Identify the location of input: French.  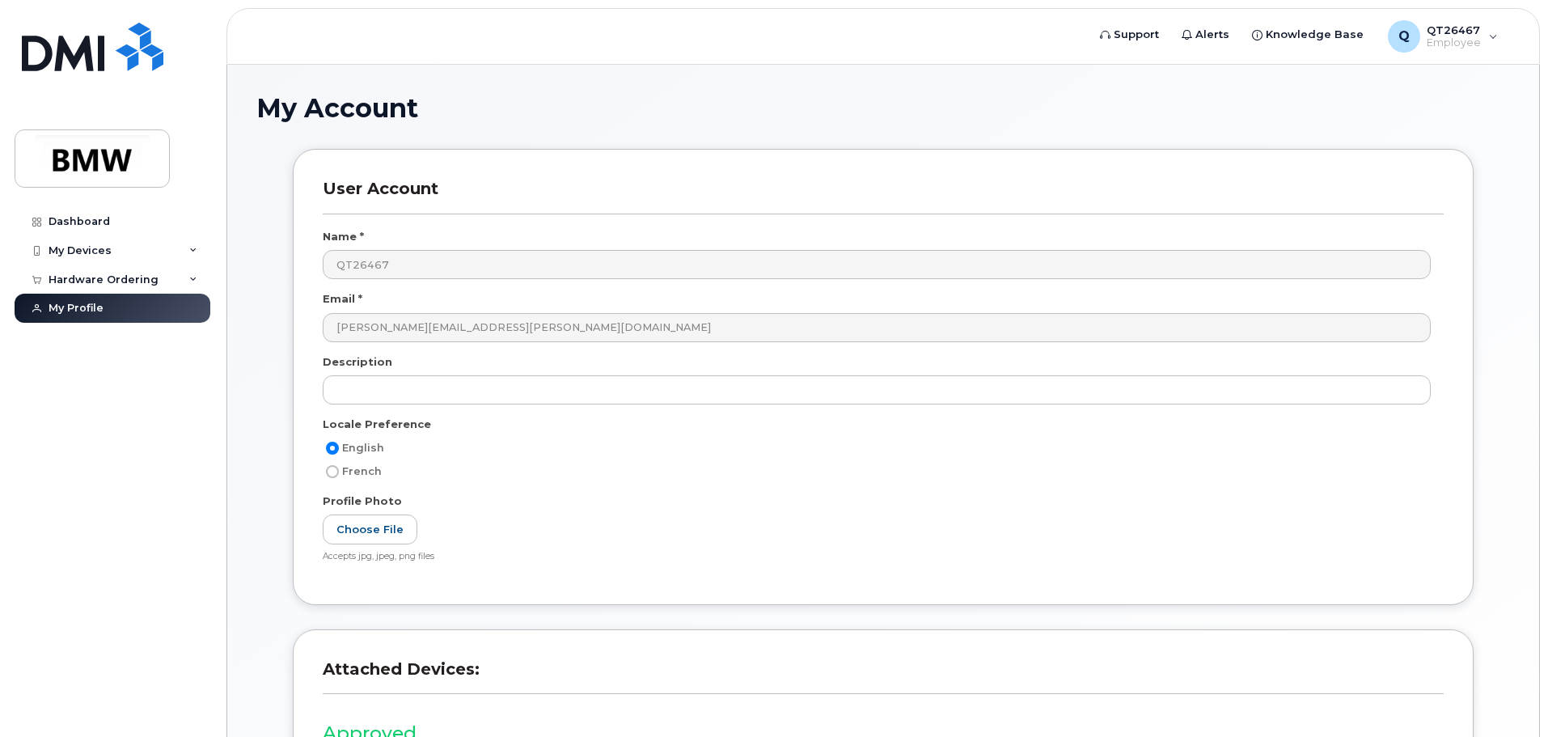
(332, 471).